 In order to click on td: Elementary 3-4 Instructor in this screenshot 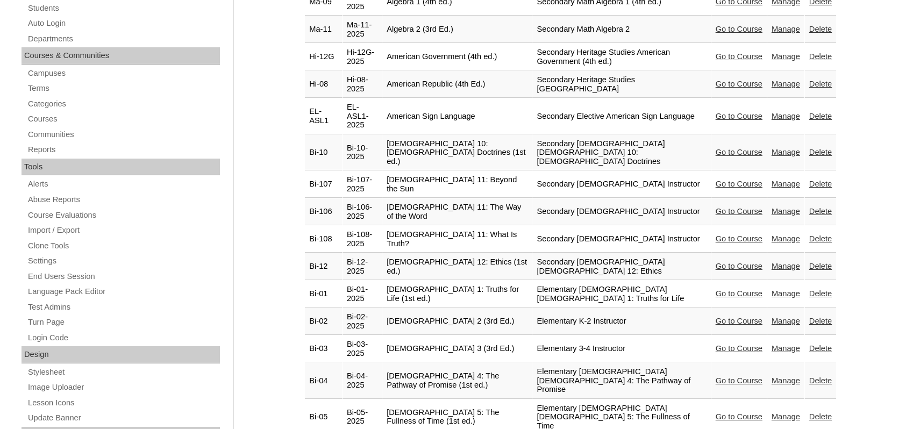, I will do `click(621, 349)`.